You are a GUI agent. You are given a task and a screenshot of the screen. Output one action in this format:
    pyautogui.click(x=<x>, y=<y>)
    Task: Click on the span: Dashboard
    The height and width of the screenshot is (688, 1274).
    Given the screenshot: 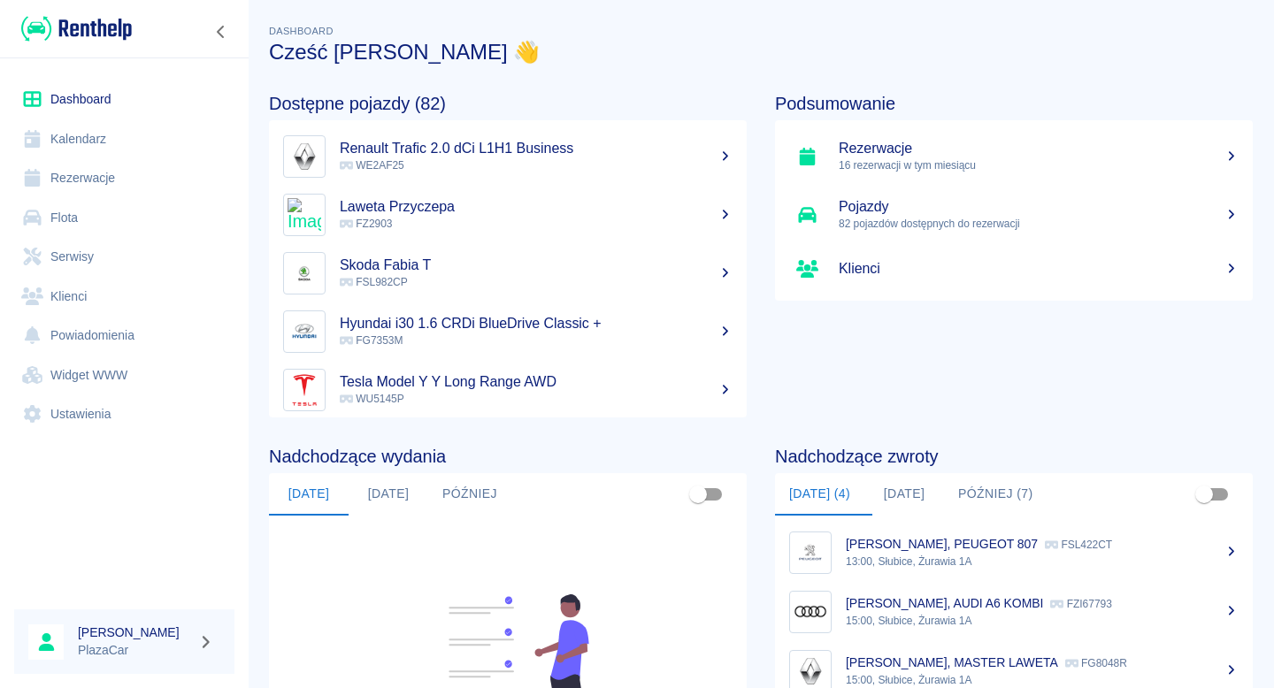 What is the action you would take?
    pyautogui.click(x=301, y=31)
    